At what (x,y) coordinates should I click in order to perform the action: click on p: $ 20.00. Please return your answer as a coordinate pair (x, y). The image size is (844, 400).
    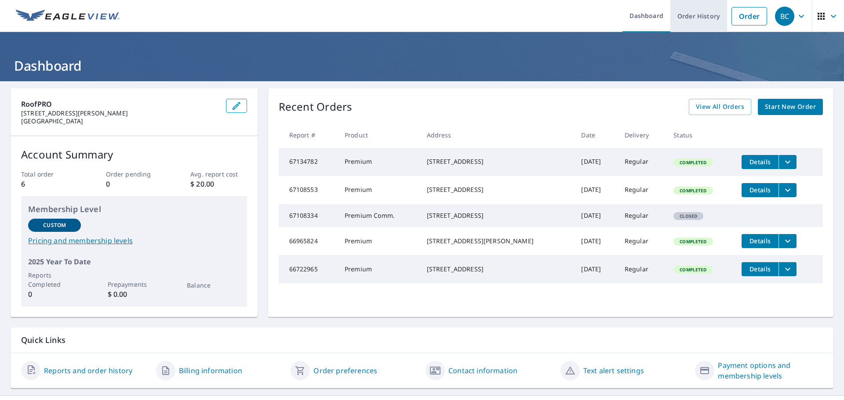
    Looking at the image, I should click on (218, 184).